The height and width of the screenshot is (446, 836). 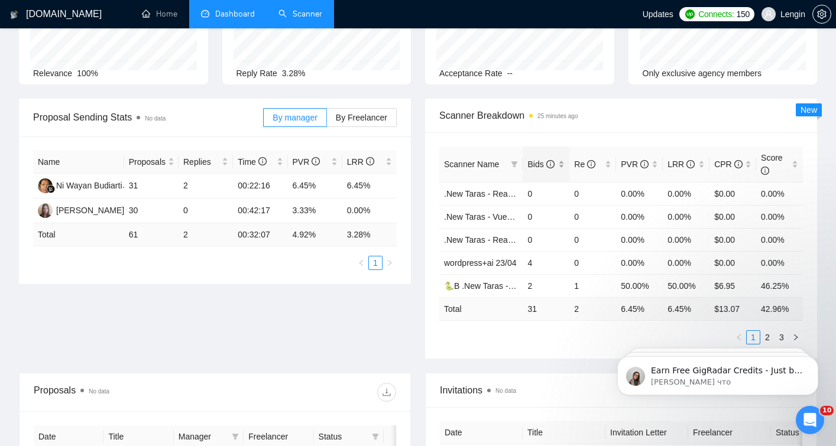 What do you see at coordinates (690, 14) in the screenshot?
I see `img: upwork-logo.png` at bounding box center [690, 14].